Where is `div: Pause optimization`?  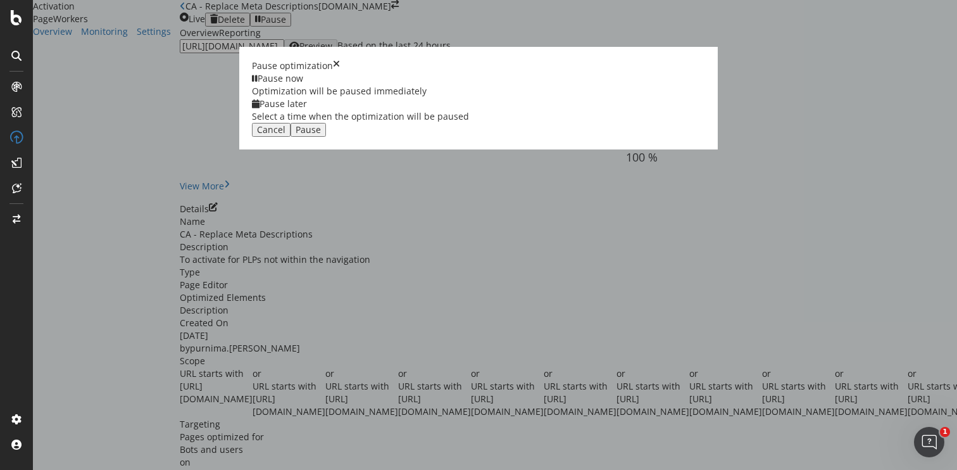 div: Pause optimization is located at coordinates (292, 66).